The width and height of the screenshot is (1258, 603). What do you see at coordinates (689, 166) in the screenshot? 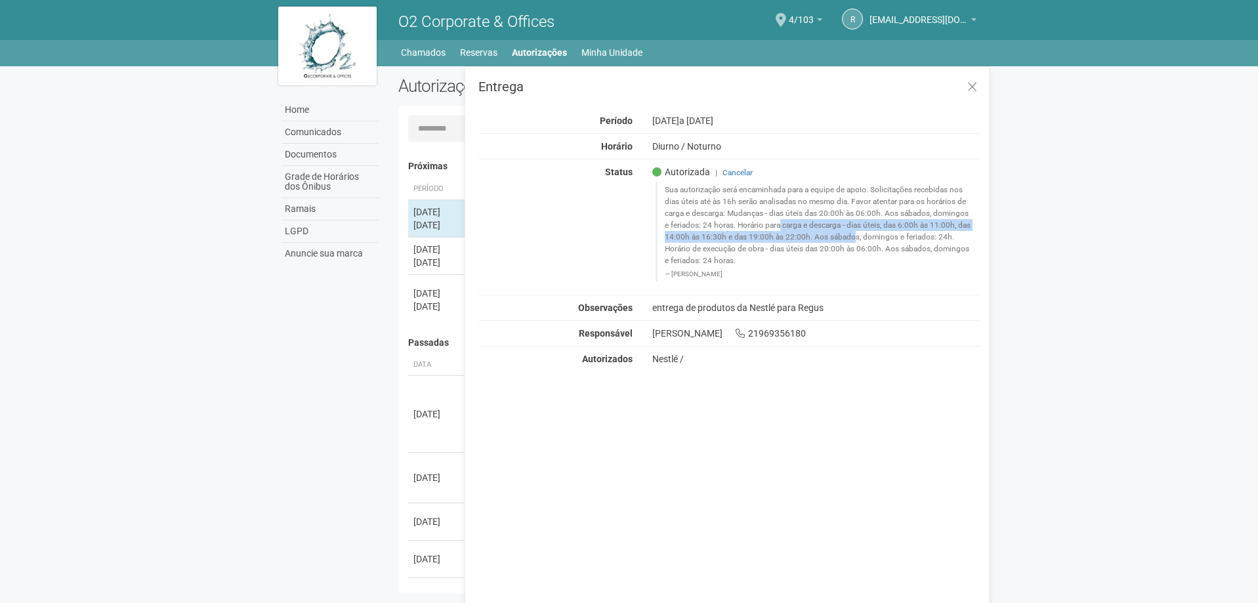
I see `h4: Próximas` at bounding box center [689, 166].